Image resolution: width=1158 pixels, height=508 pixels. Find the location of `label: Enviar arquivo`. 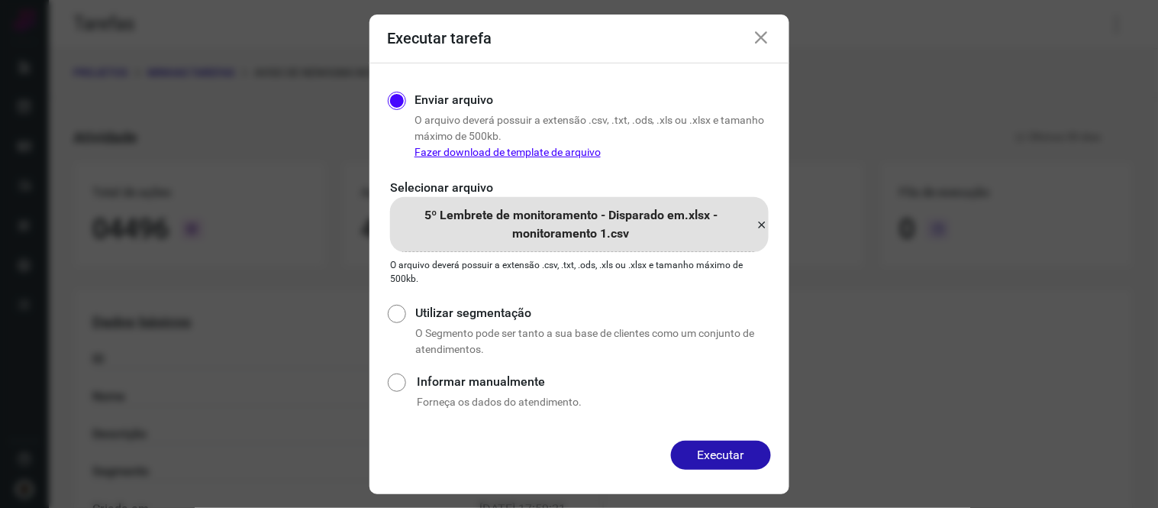

label: Enviar arquivo is located at coordinates (454, 100).